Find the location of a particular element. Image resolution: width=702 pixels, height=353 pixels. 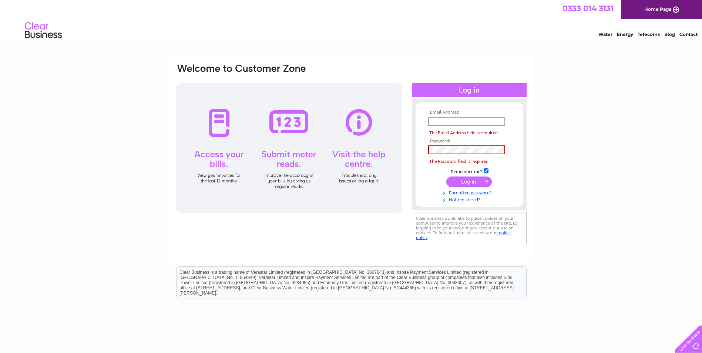

input: Submit is located at coordinates (469, 182).